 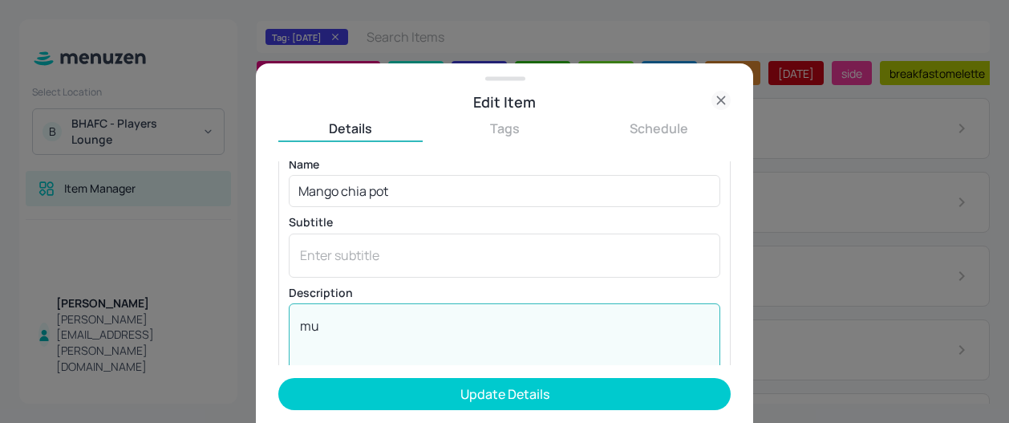 I want to click on p: Description, so click(x=504, y=293).